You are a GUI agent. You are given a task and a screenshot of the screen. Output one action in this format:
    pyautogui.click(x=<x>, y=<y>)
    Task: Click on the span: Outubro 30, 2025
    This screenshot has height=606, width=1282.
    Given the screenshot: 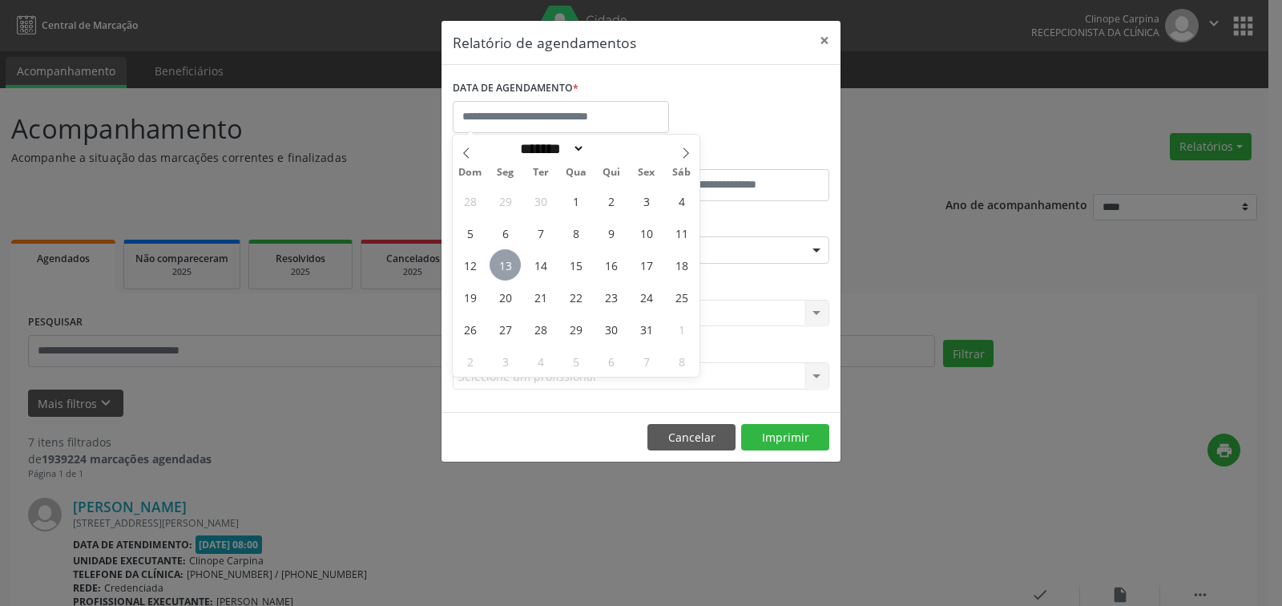 What is the action you would take?
    pyautogui.click(x=611, y=329)
    